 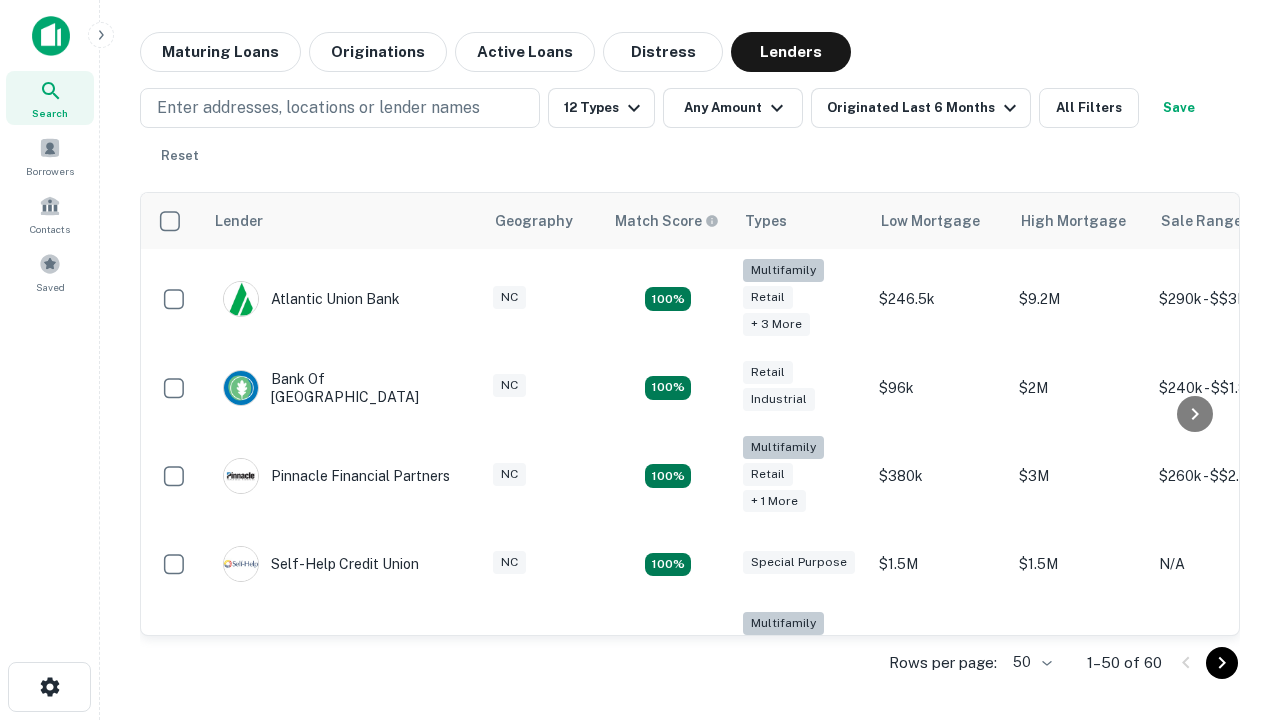 What do you see at coordinates (378, 52) in the screenshot?
I see `button: Originations` at bounding box center [378, 52].